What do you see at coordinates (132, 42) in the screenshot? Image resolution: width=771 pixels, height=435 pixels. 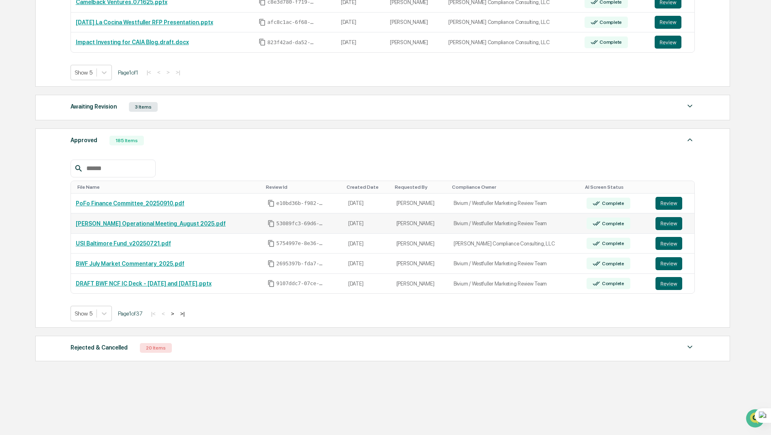 I see `a: Impact Investing for CAIA Blog.draft.docx` at bounding box center [132, 42].